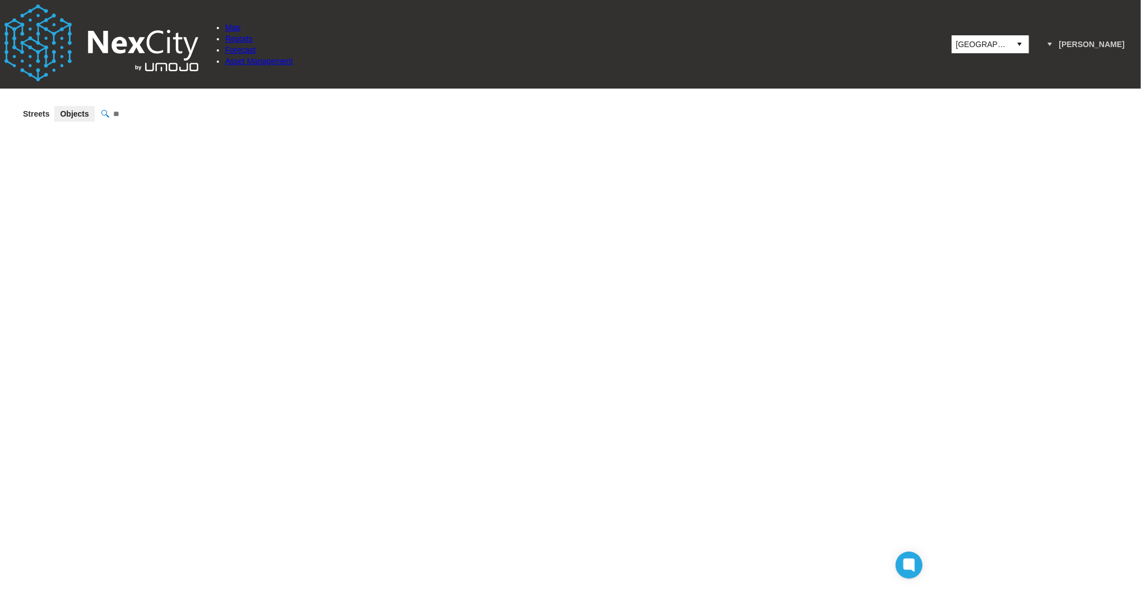 The width and height of the screenshot is (1141, 601). I want to click on span: Objects, so click(74, 114).